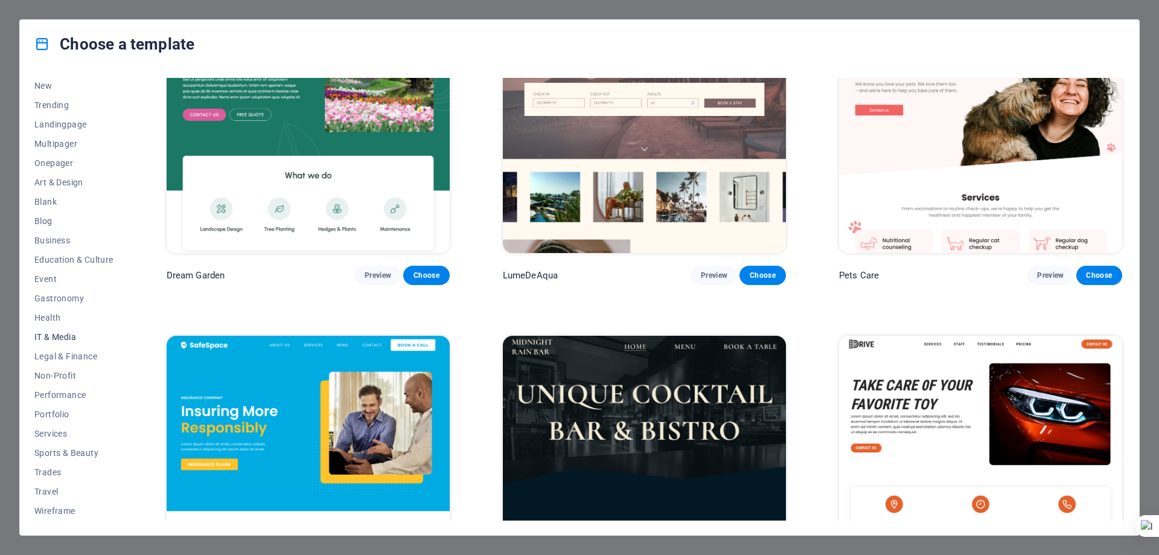 This screenshot has height=555, width=1159. I want to click on button: Portfolio, so click(74, 414).